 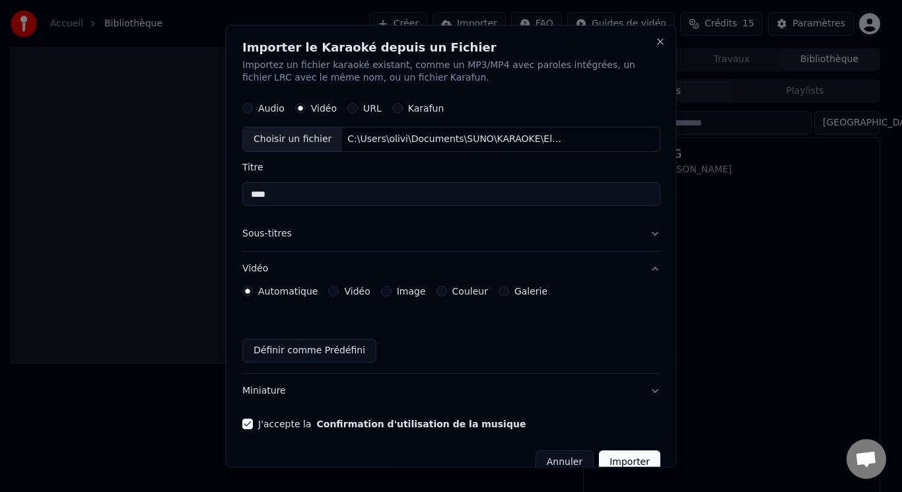 I want to click on button: Annuler, so click(x=564, y=462).